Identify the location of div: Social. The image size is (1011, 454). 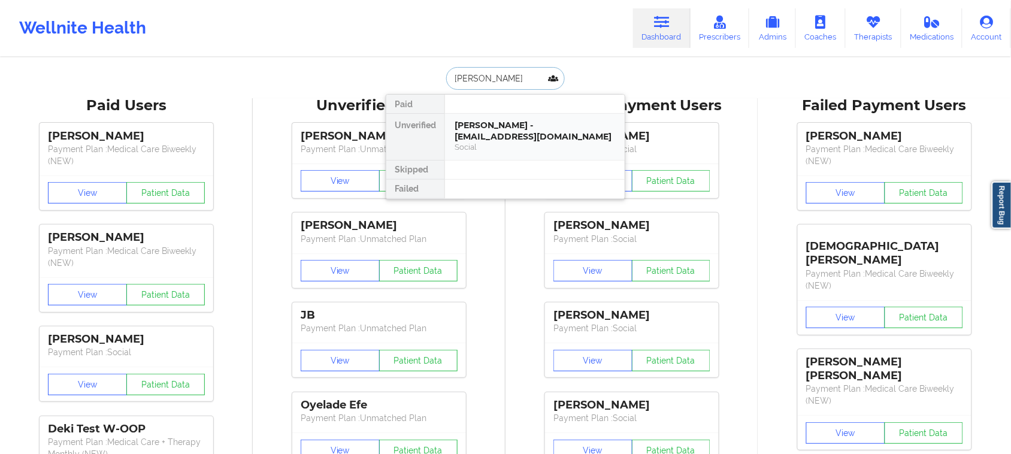
(535, 147).